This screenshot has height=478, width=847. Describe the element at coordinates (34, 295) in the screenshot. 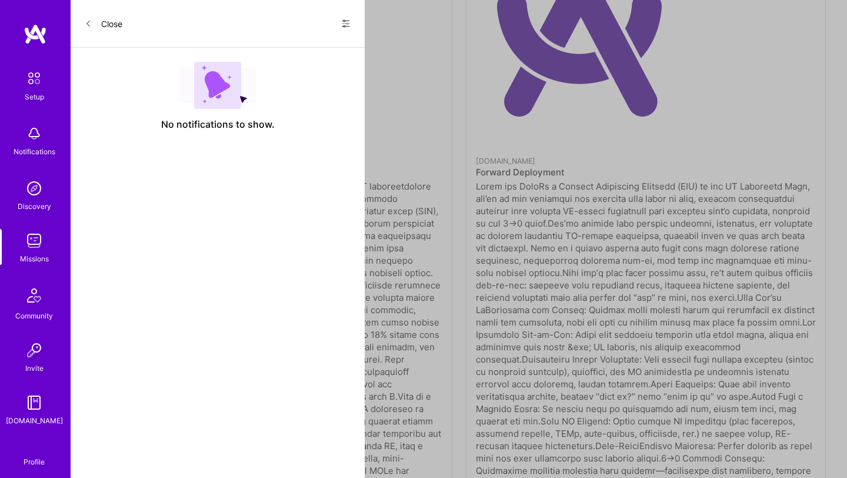

I see `img: Community` at that location.